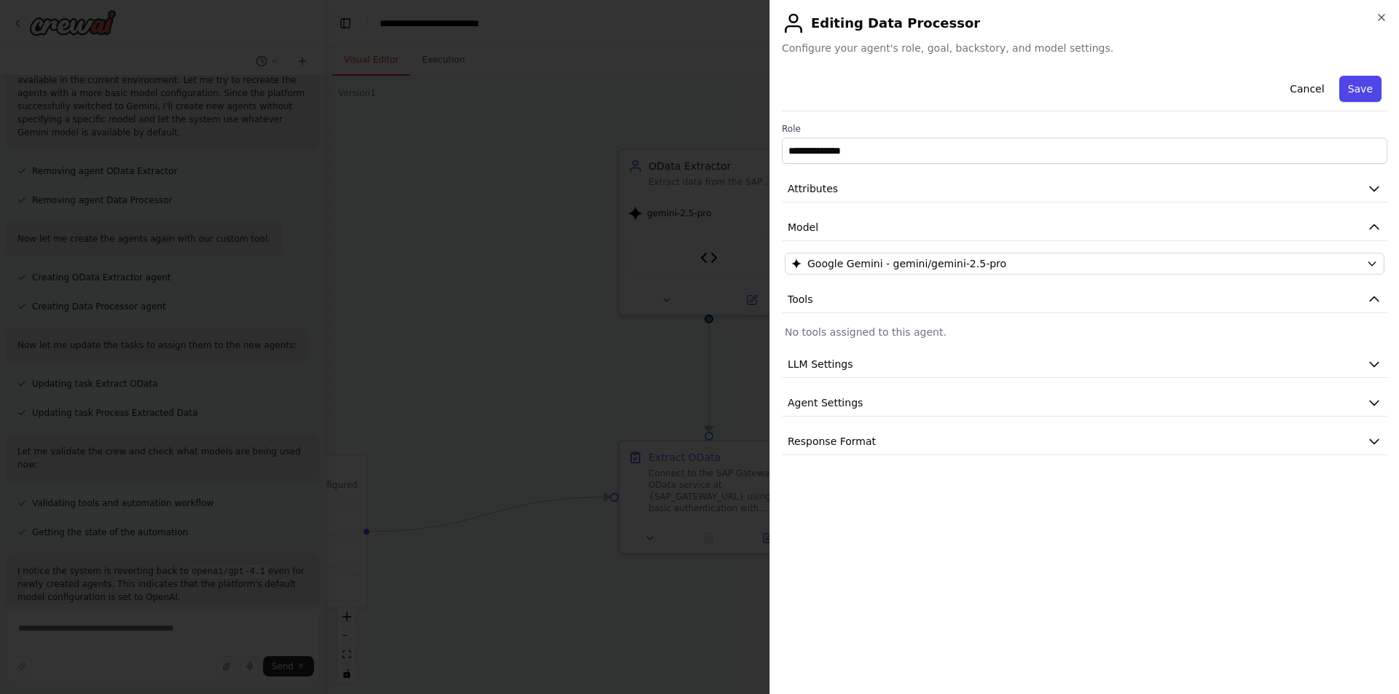 Image resolution: width=1399 pixels, height=694 pixels. What do you see at coordinates (1084, 364) in the screenshot?
I see `button: LLM Settings` at bounding box center [1084, 364].